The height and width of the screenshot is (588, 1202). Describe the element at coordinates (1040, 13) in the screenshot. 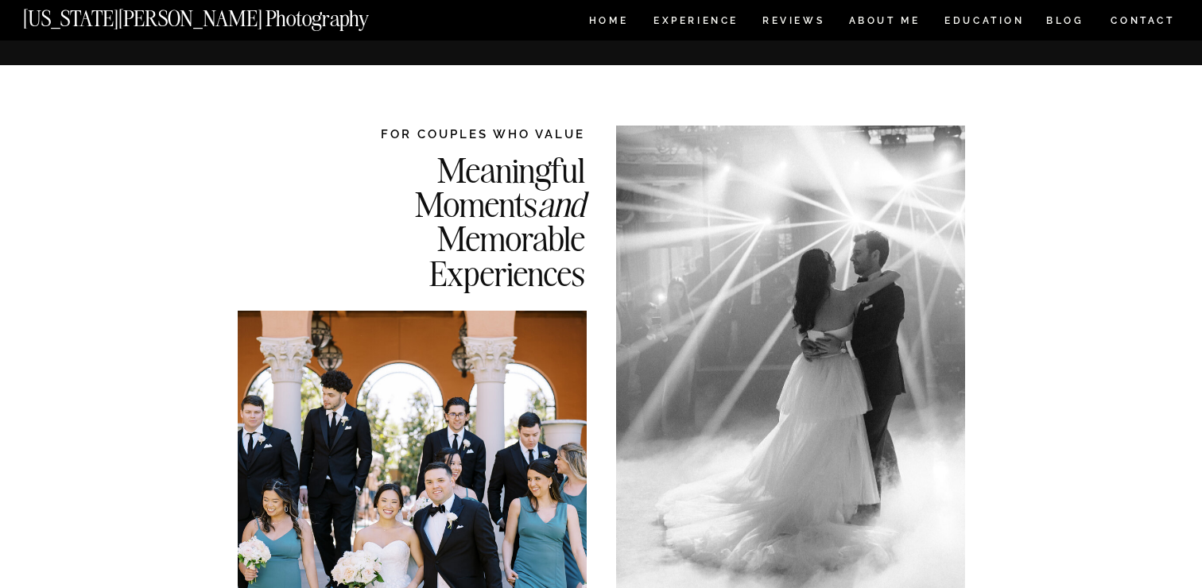

I see `h2: Get in Touch` at that location.